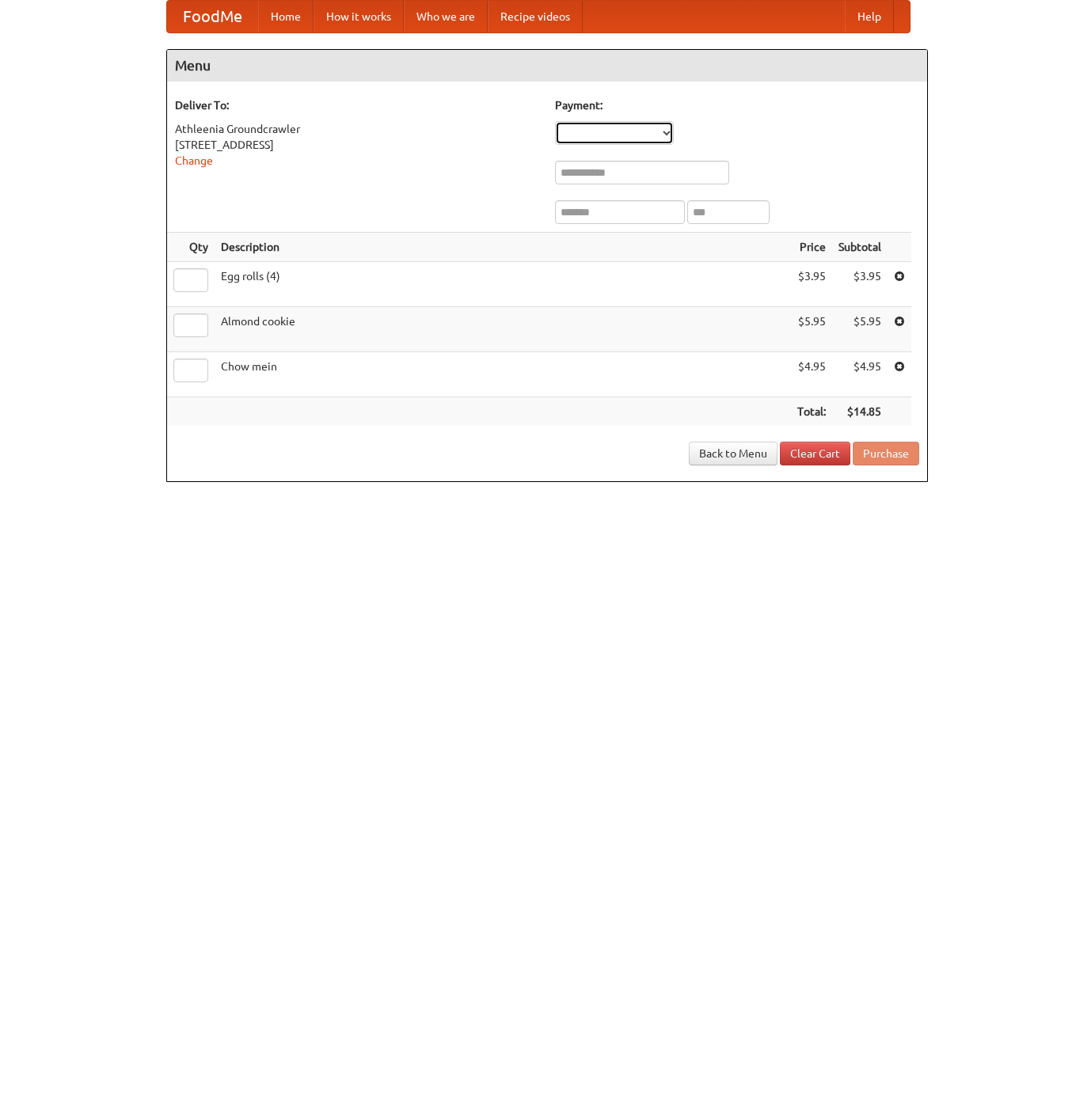  I want to click on a: Help, so click(869, 17).